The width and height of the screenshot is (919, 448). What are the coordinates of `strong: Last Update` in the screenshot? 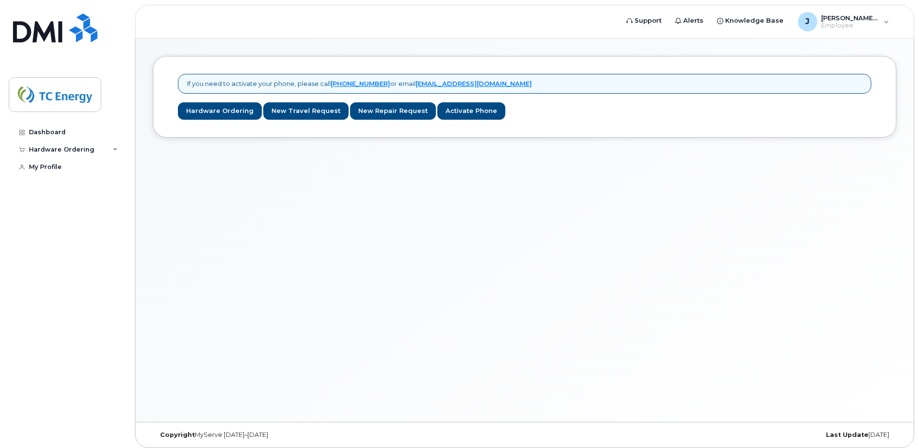 It's located at (847, 434).